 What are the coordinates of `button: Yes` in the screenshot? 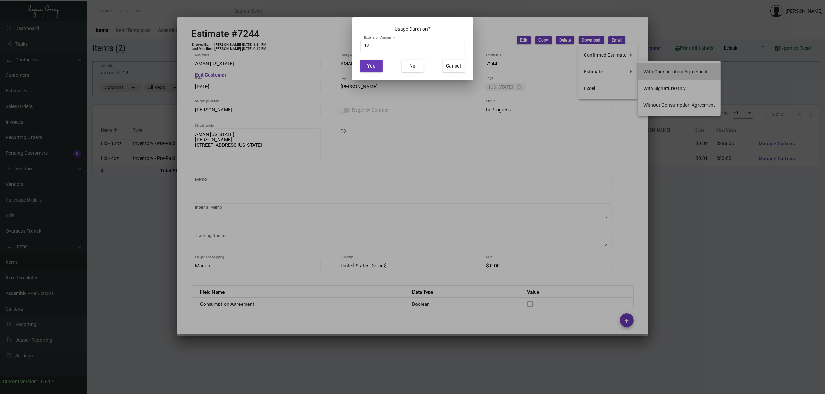 It's located at (372, 66).